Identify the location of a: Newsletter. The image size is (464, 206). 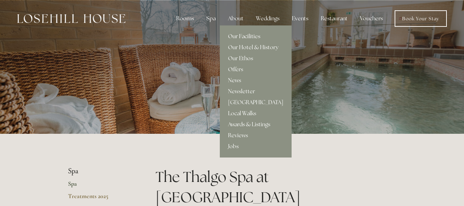
(256, 91).